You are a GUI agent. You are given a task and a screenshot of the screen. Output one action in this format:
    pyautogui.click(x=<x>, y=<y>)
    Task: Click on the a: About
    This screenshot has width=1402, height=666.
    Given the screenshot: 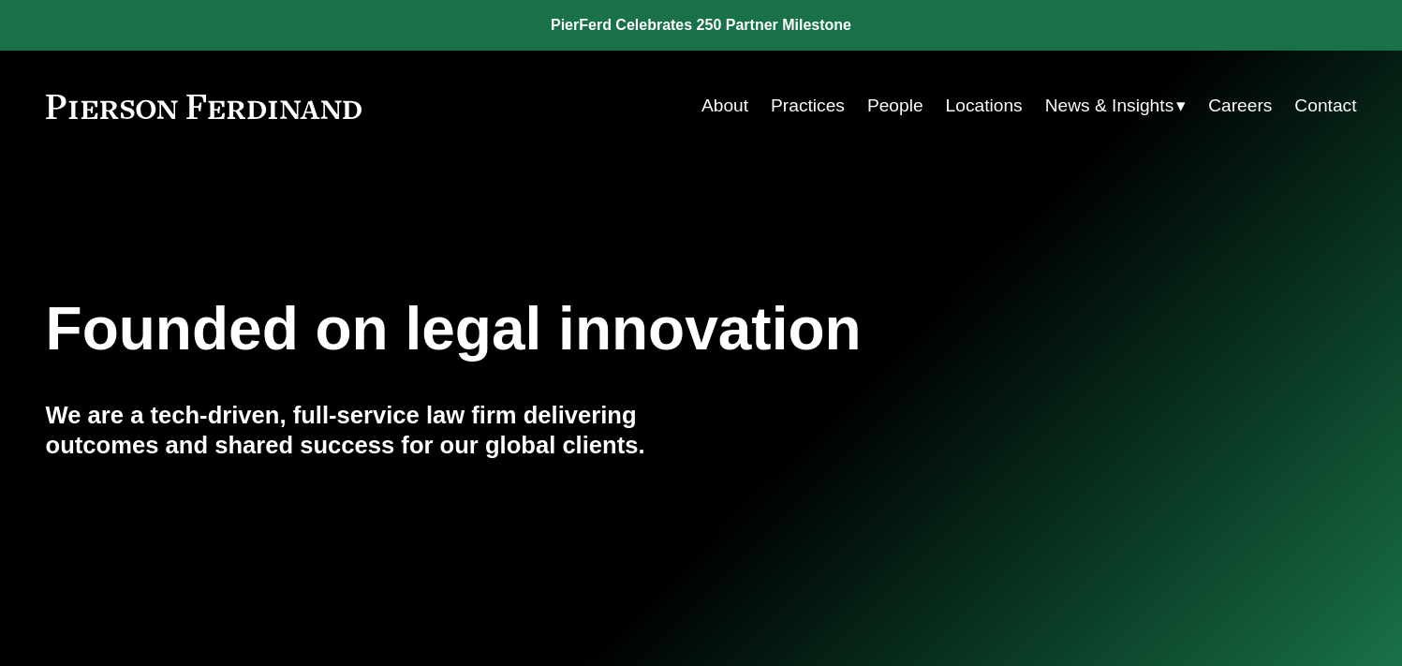 What is the action you would take?
    pyautogui.click(x=725, y=106)
    